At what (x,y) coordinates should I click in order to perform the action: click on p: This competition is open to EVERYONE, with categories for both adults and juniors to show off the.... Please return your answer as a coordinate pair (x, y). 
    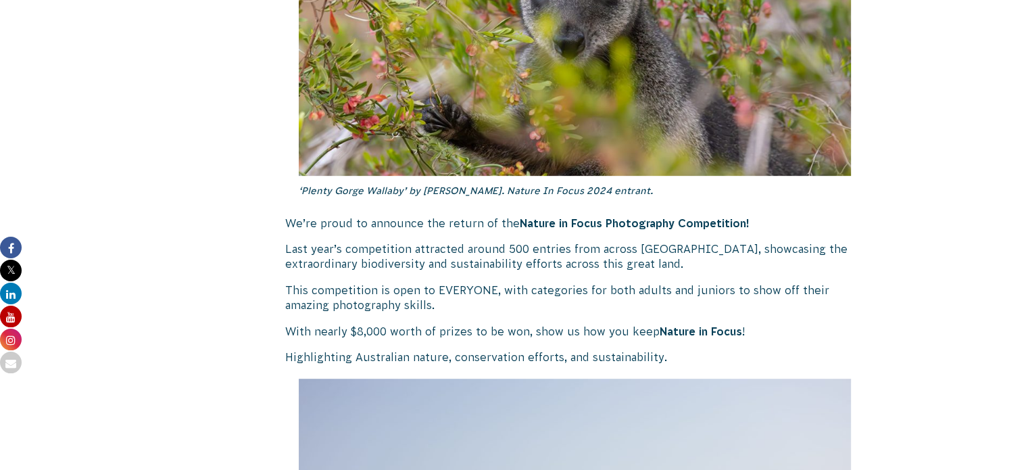
    Looking at the image, I should click on (575, 298).